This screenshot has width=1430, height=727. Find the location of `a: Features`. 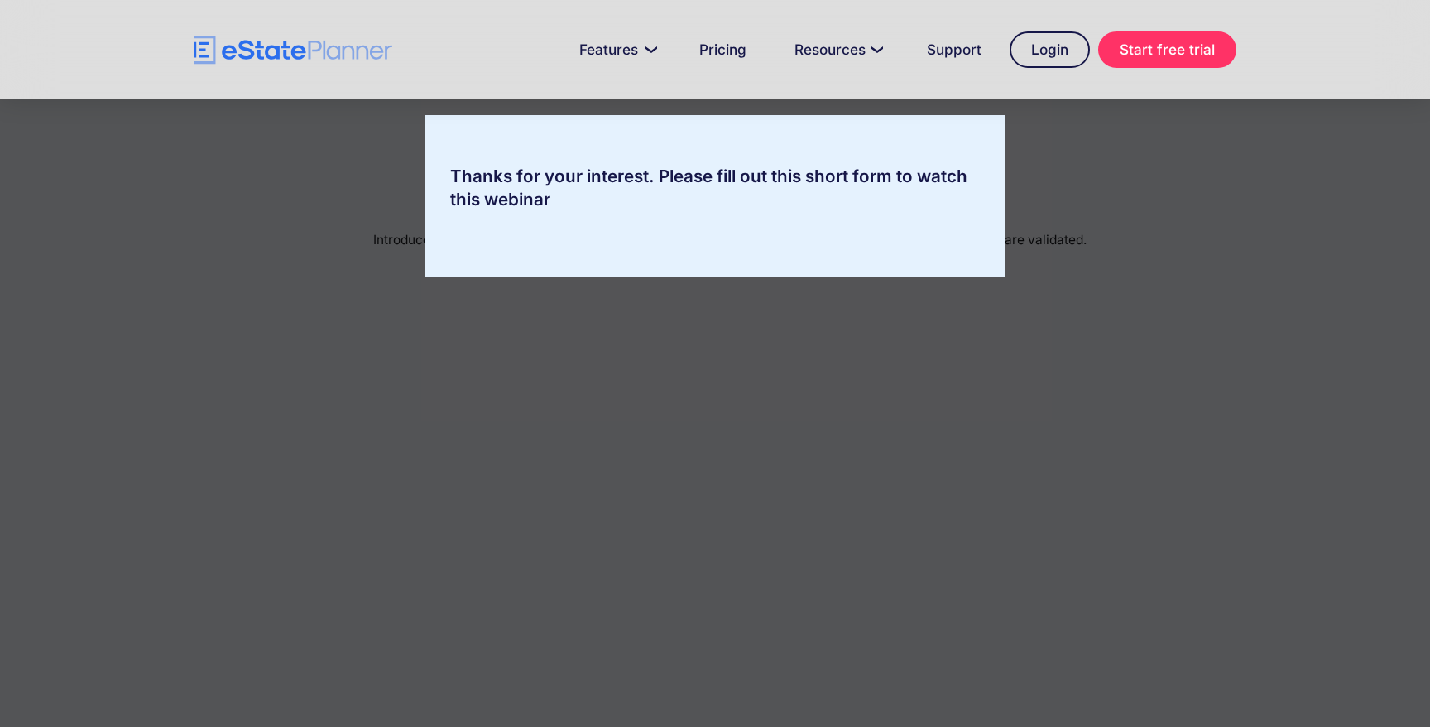

a: Features is located at coordinates (615, 50).